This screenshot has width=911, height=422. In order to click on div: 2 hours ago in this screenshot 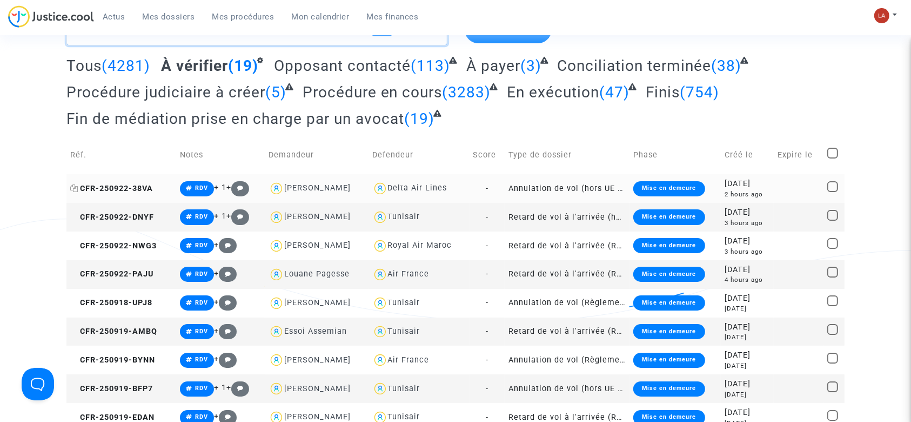, I will do `click(748, 194)`.